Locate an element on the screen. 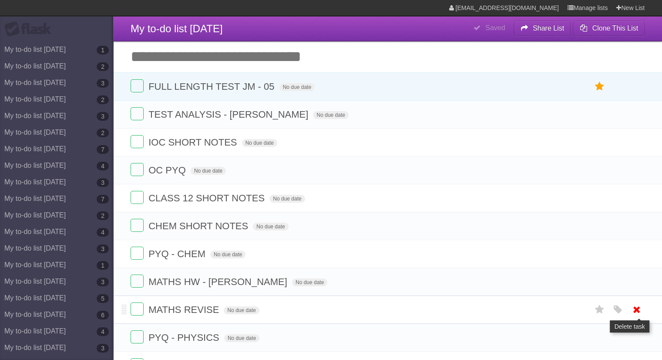  b: Share List is located at coordinates (549, 28).